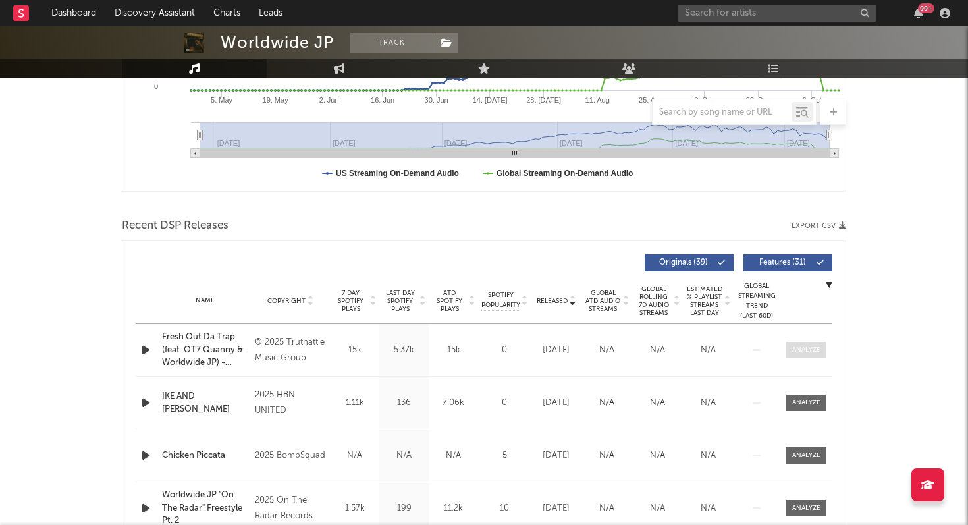 This screenshot has width=968, height=525. What do you see at coordinates (925, 8) in the screenshot?
I see `div: 99 +` at bounding box center [925, 8].